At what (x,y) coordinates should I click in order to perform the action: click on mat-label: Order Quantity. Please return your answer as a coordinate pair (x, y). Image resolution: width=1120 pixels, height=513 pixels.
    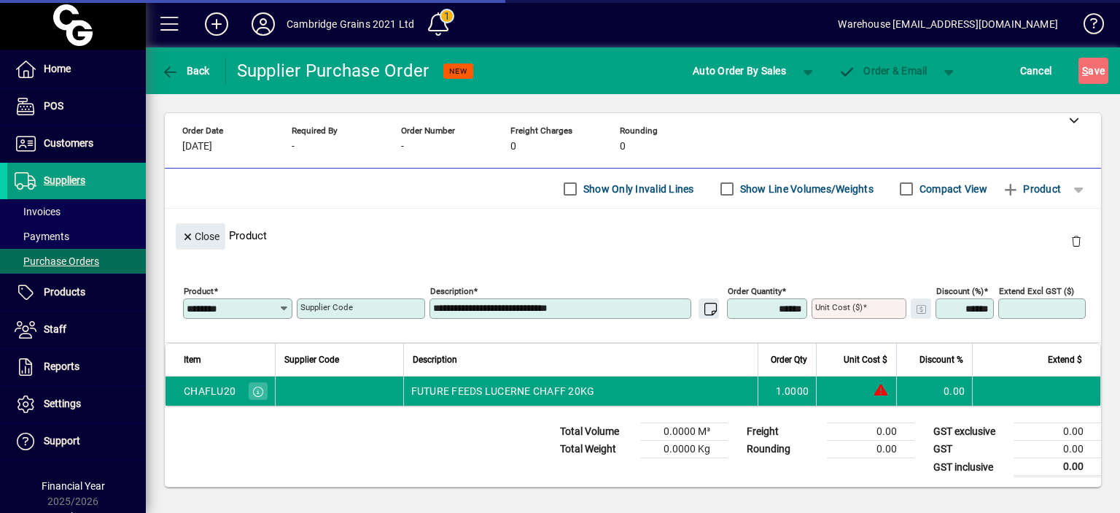
    Looking at the image, I should click on (755, 291).